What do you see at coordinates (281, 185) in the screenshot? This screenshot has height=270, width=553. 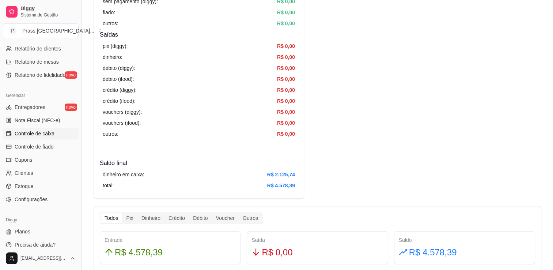 I see `article: R$ 4.578,39` at bounding box center [281, 185].